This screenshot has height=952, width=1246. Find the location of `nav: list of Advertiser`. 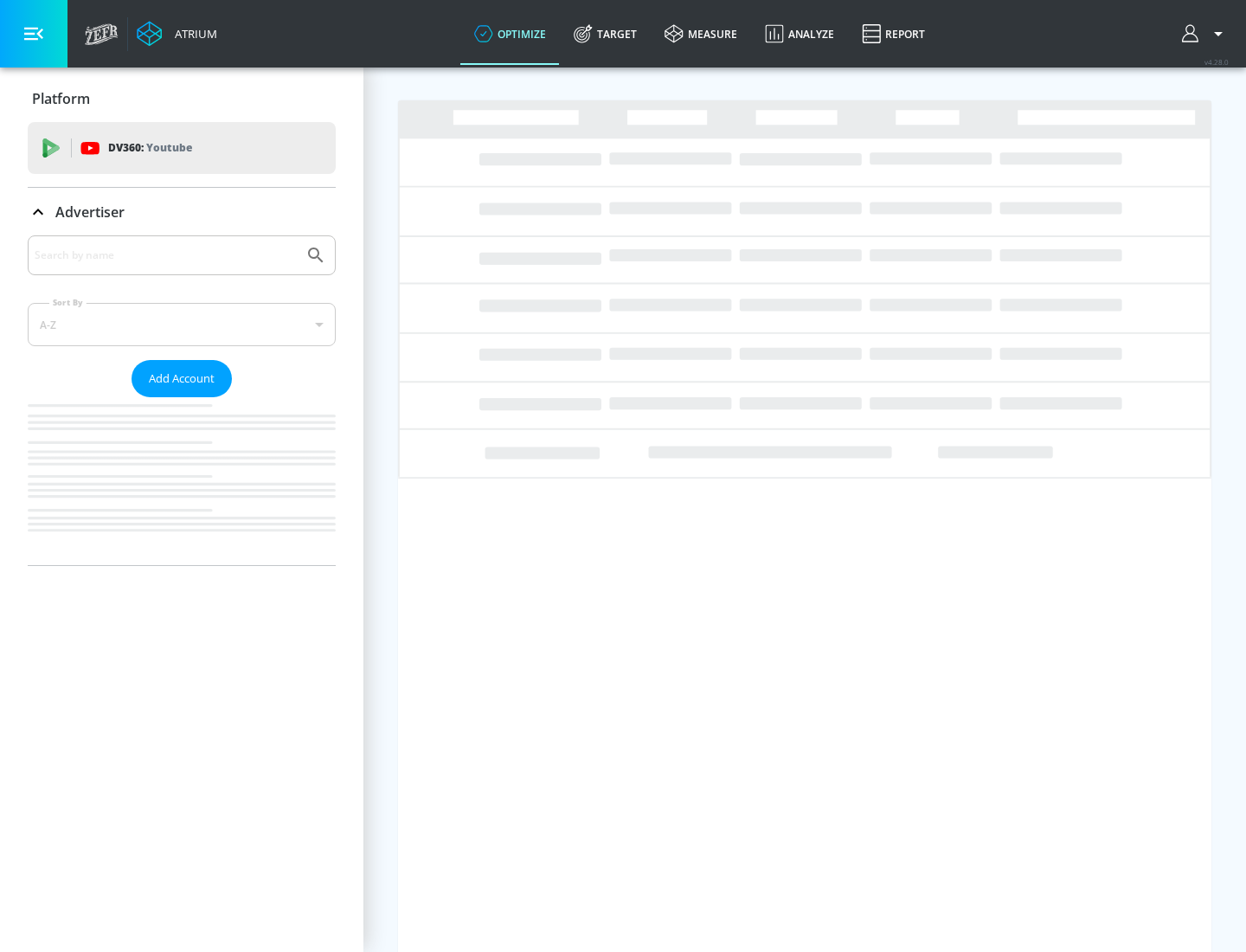

nav: list of Advertiser is located at coordinates (182, 481).